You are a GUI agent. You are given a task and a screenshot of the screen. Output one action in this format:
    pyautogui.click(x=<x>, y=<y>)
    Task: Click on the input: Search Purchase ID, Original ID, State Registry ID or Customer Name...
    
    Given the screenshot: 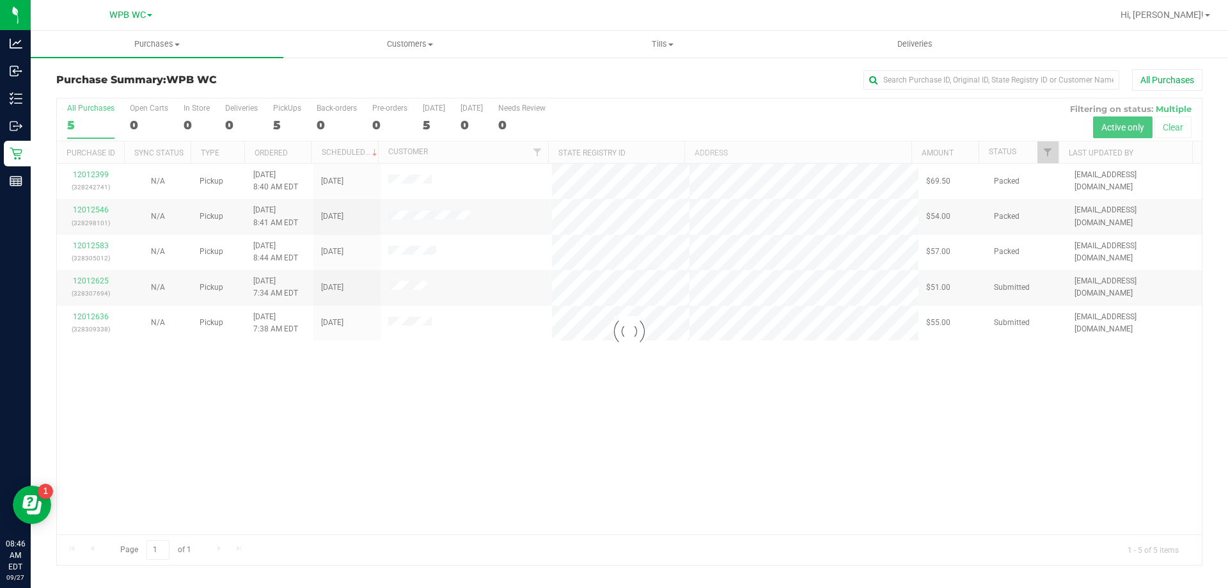 What is the action you would take?
    pyautogui.click(x=992, y=80)
    